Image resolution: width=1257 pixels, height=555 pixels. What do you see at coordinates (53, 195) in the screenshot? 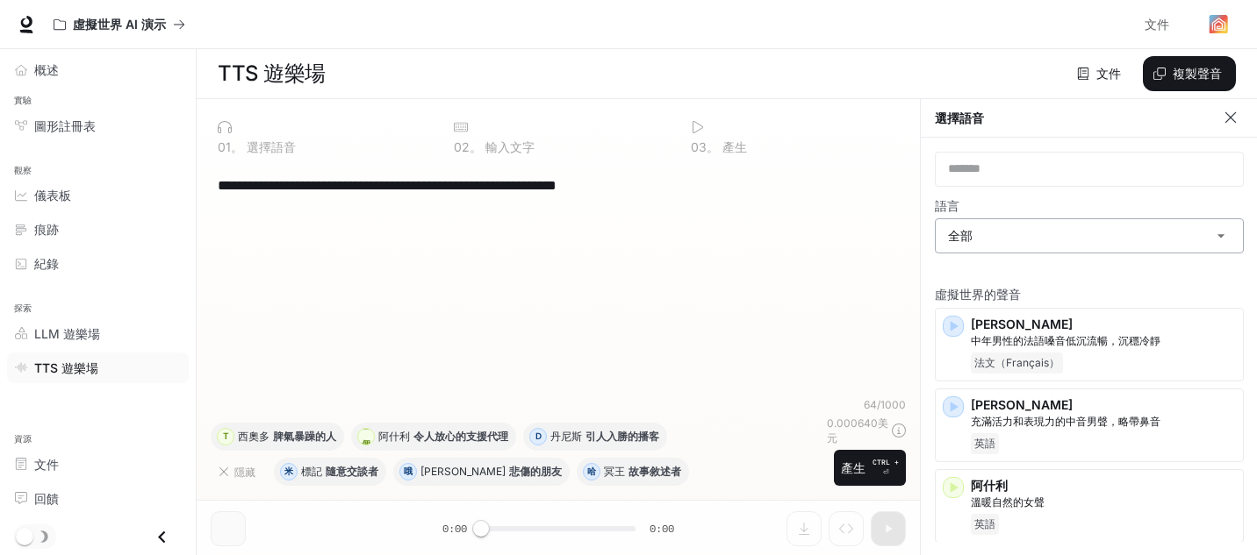
I see `font: 儀表板` at bounding box center [53, 195].